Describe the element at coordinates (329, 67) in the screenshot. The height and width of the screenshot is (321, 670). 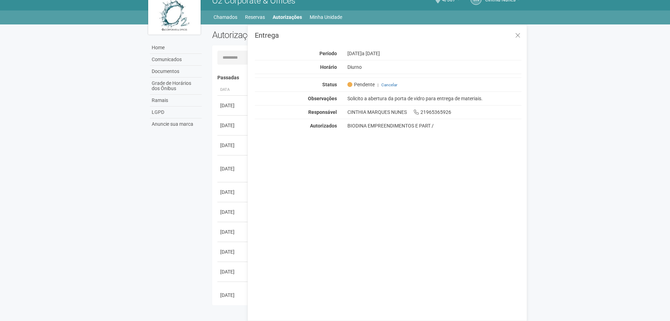
I see `strong: Horário` at that location.